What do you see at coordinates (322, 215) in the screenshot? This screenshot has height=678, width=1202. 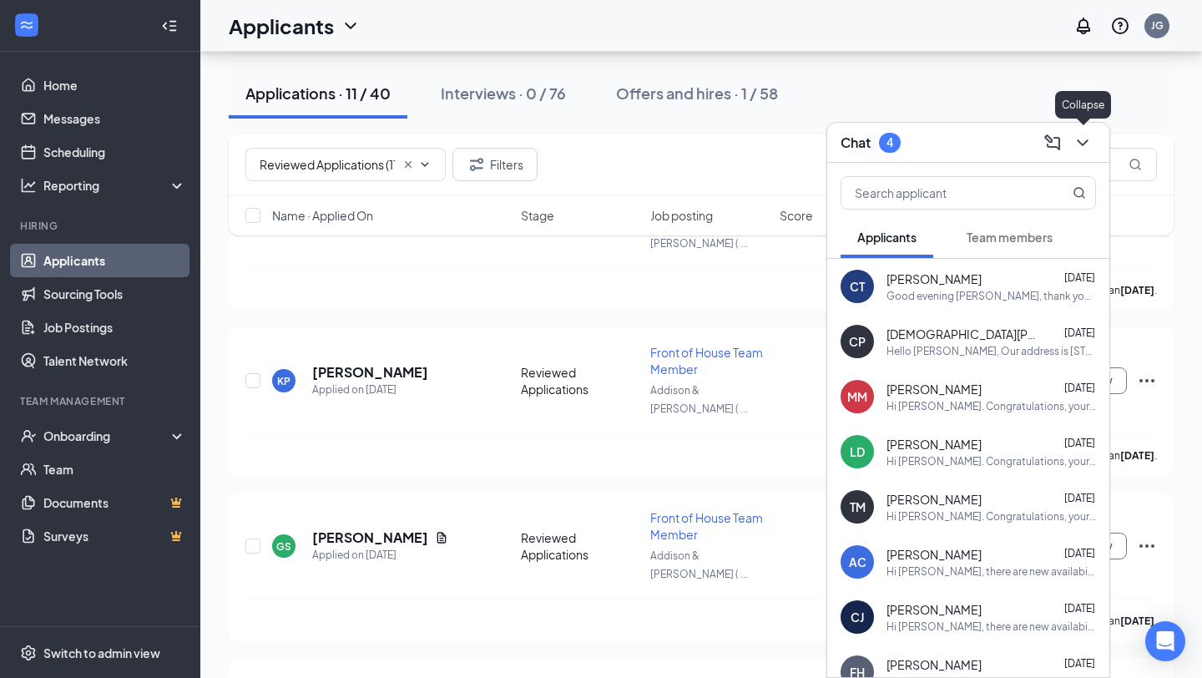 I see `span: Name · Applied On` at bounding box center [322, 215].